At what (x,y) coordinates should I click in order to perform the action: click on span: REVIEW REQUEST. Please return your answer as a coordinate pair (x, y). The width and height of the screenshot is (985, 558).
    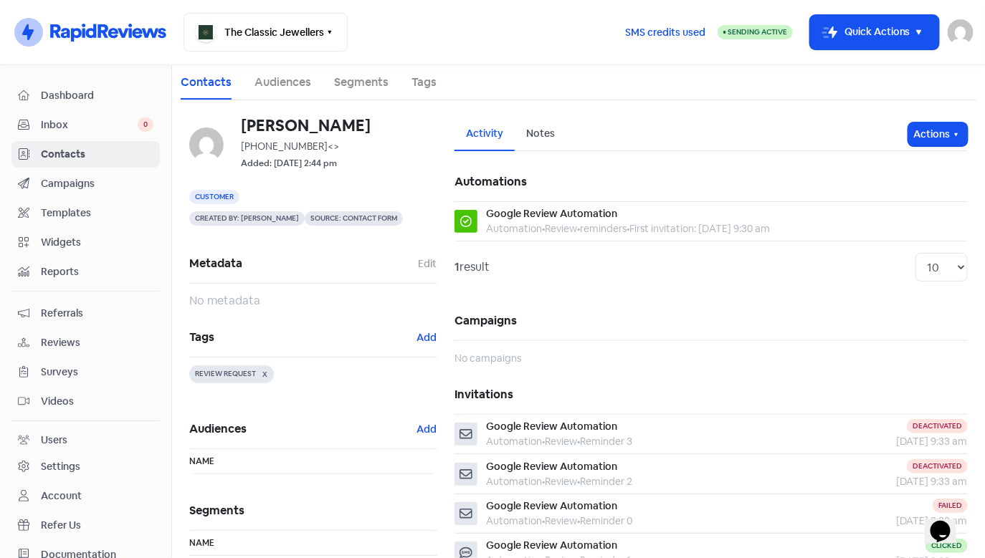
    Looking at the image, I should click on (225, 373).